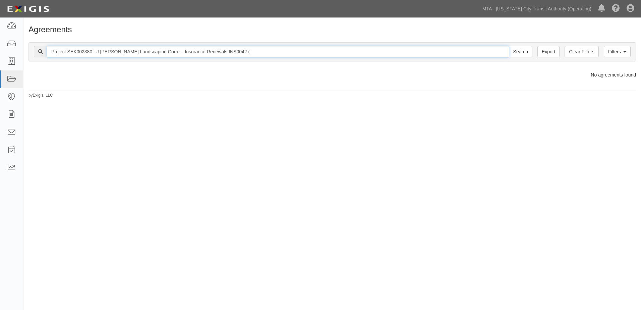 The height and width of the screenshot is (310, 641). I want to click on img: Logo, so click(28, 9).